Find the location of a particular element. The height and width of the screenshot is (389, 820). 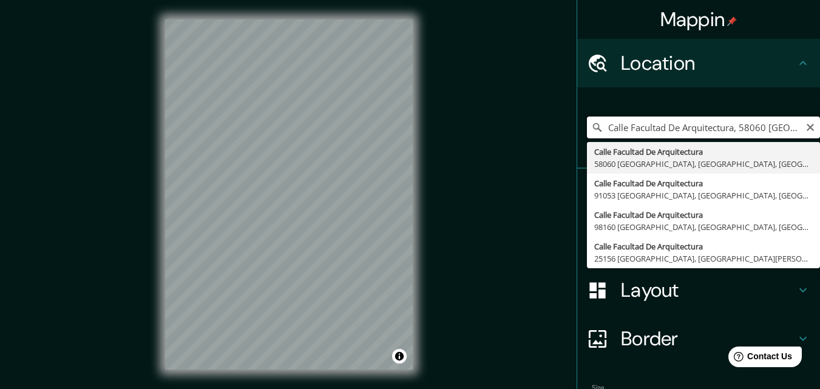

span: Contact Us is located at coordinates (58, 15).